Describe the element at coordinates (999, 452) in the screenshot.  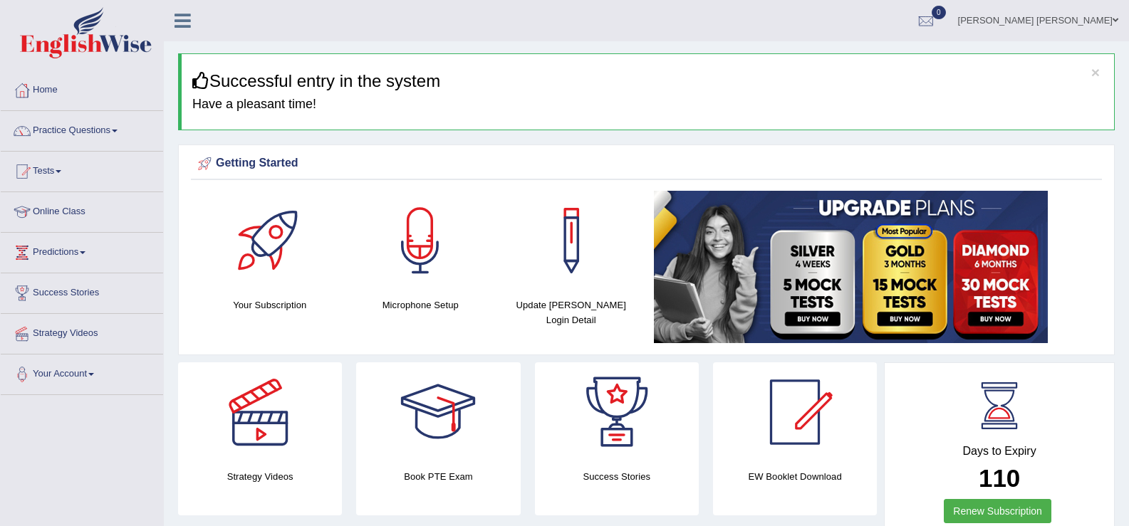
I see `h4: Days to Expiry` at that location.